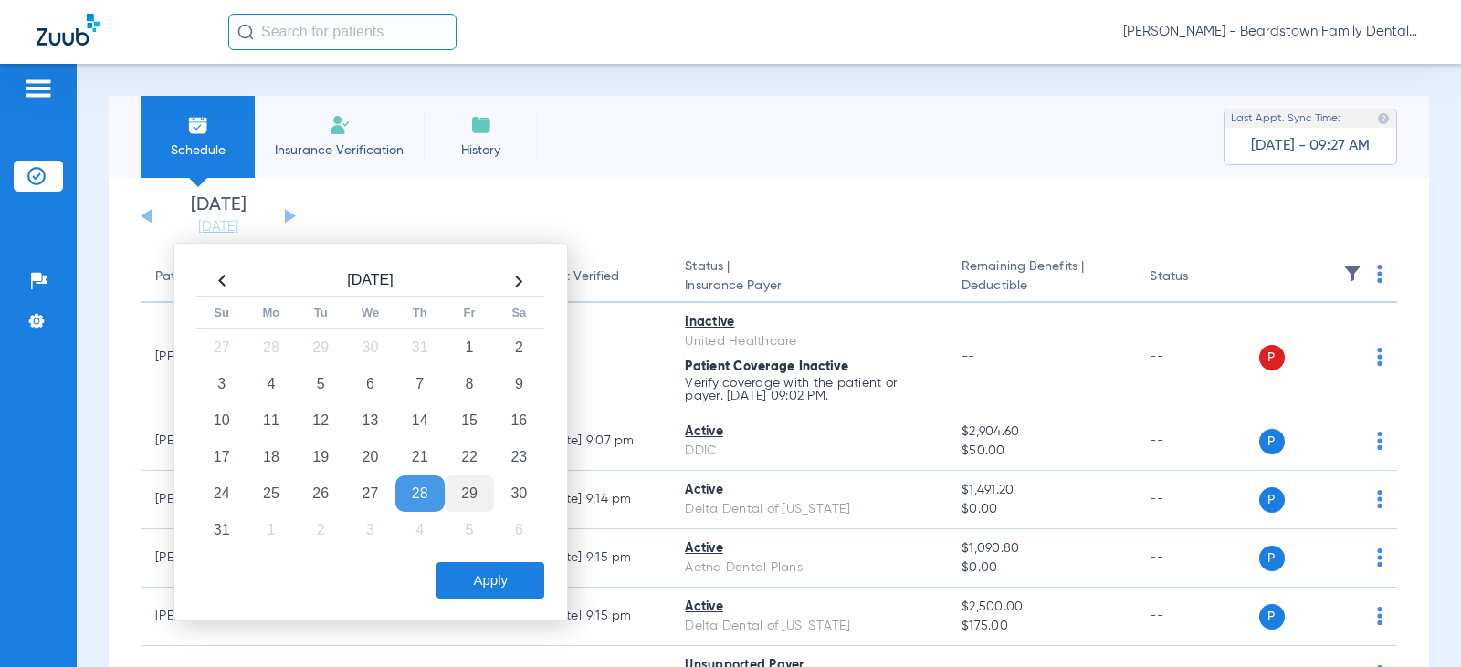  What do you see at coordinates (1041, 278) in the screenshot?
I see `th: Remaining Benefits |` at bounding box center [1041, 278].